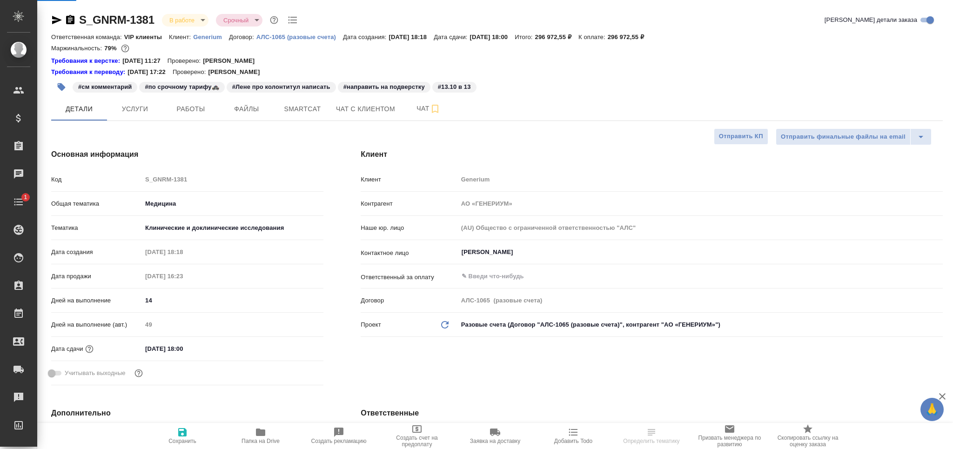 The image size is (953, 449). I want to click on a: Generium, so click(211, 36).